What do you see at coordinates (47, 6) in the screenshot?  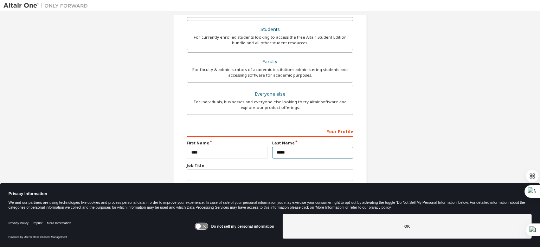 I see `img: Altair One` at bounding box center [47, 6].